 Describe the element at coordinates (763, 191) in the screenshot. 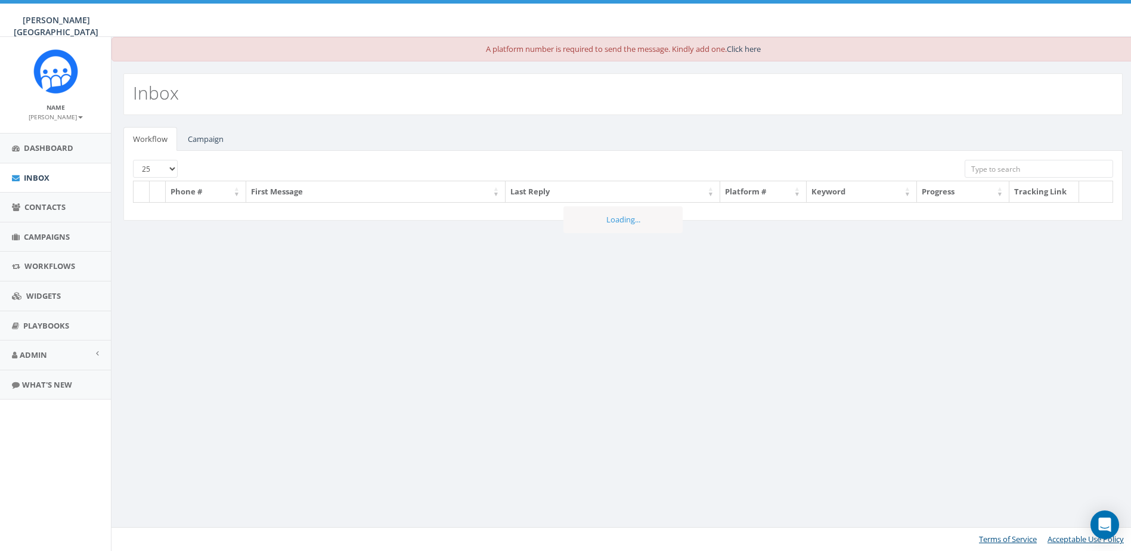

I see `th: Platform #` at that location.